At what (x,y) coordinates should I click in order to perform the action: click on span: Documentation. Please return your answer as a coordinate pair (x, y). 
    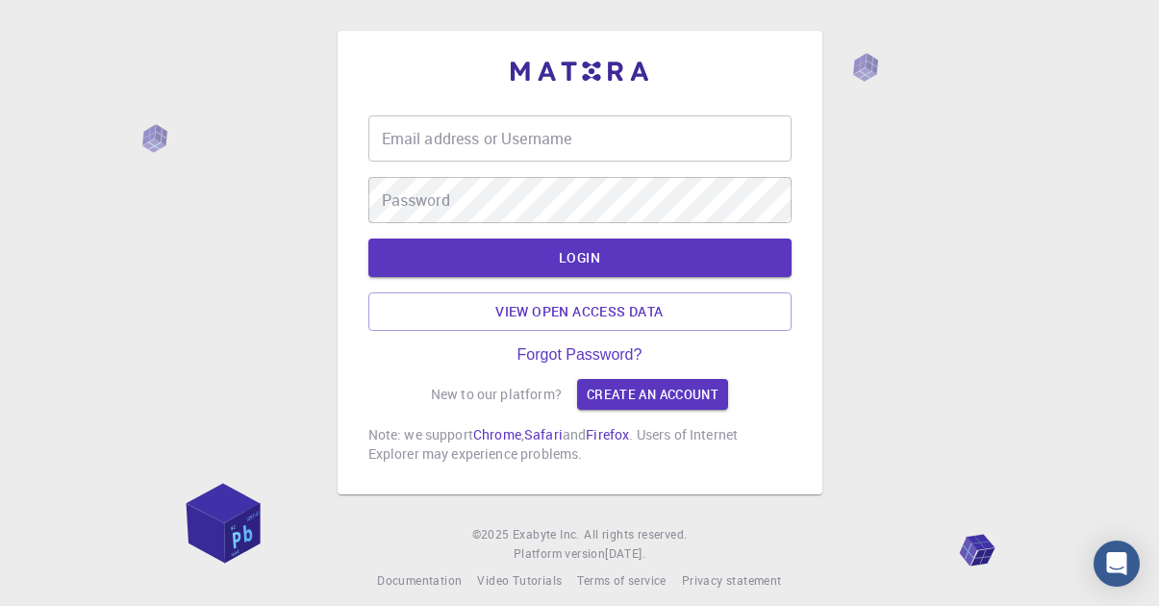
    Looking at the image, I should click on (419, 580).